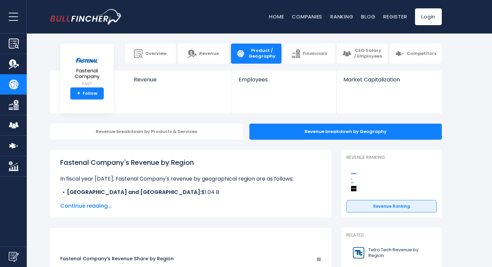  What do you see at coordinates (156, 54) in the screenshot?
I see `span: Overview` at bounding box center [156, 54].